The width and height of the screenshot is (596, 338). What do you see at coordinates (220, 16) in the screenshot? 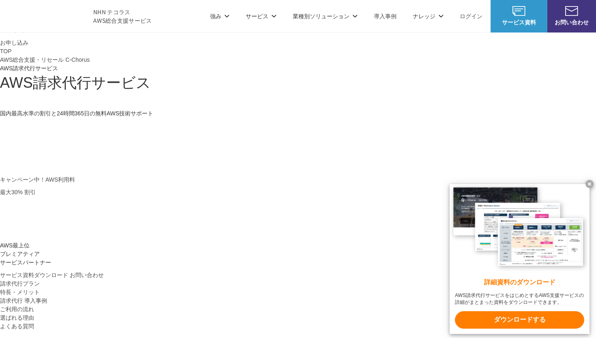
I see `p: 強み` at bounding box center [220, 16].